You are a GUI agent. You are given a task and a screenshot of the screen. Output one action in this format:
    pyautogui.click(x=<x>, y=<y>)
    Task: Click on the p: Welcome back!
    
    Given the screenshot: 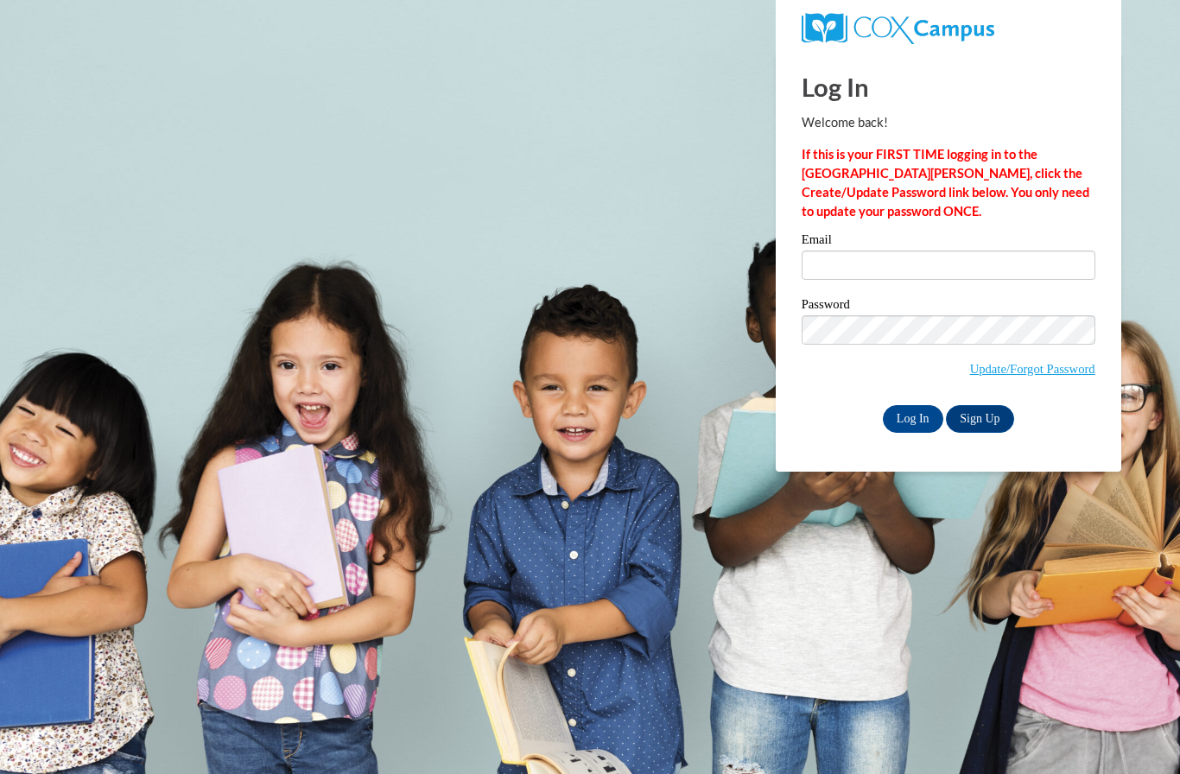 What is the action you would take?
    pyautogui.click(x=948, y=123)
    